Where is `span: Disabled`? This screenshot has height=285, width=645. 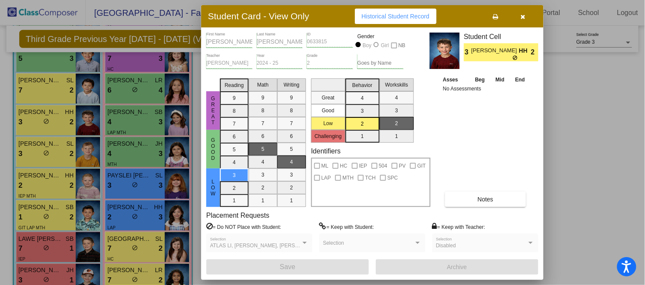
span: Disabled is located at coordinates (446, 245).